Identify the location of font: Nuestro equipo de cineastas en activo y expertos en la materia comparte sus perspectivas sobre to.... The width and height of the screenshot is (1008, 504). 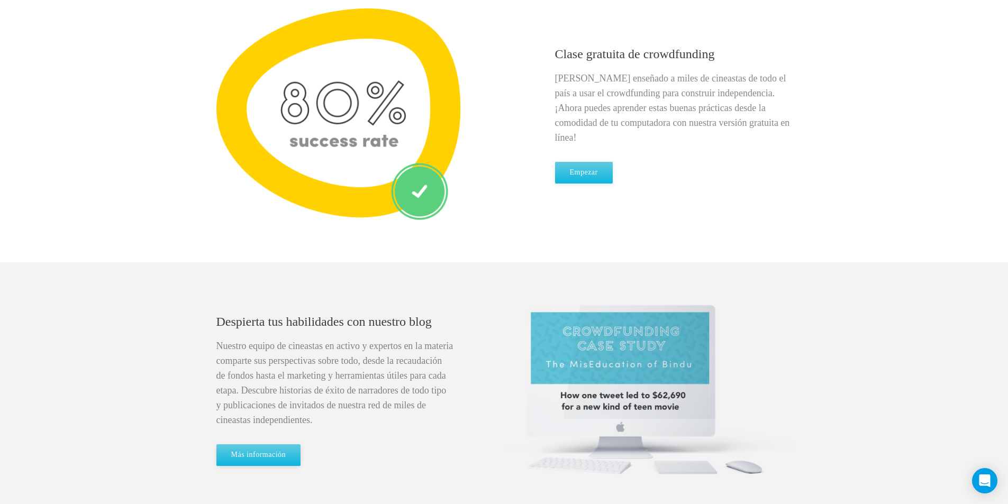
(335, 383).